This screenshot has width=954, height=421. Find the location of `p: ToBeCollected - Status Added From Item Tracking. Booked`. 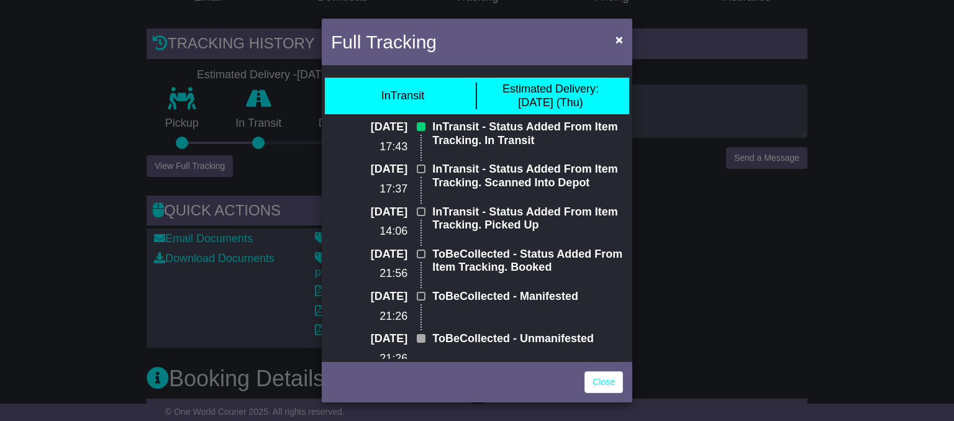

p: ToBeCollected - Status Added From Item Tracking. Booked is located at coordinates (527, 261).